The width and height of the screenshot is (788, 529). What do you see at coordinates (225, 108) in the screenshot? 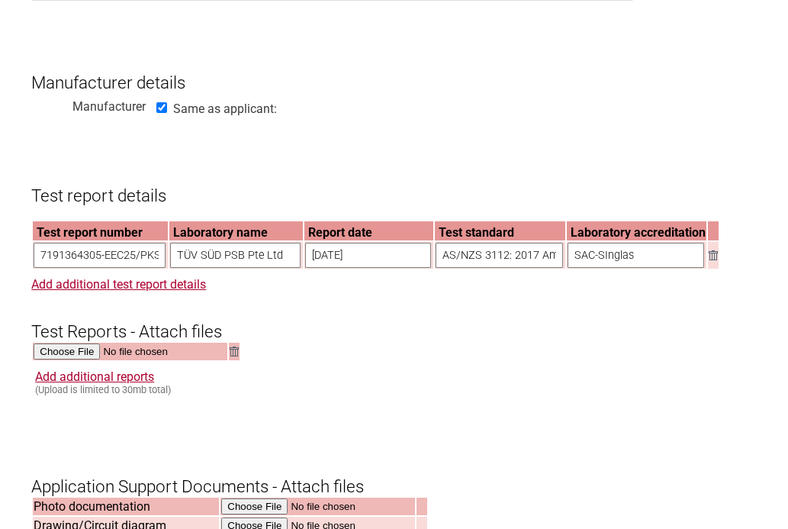
I see `label: Same as applicant:` at bounding box center [225, 108].